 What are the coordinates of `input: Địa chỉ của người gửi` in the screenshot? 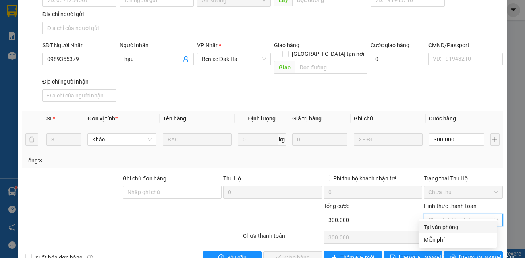 It's located at (79, 28).